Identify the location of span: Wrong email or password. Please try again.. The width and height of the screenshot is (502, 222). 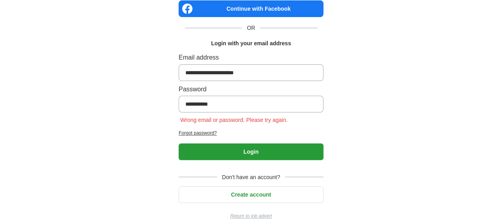
(234, 120).